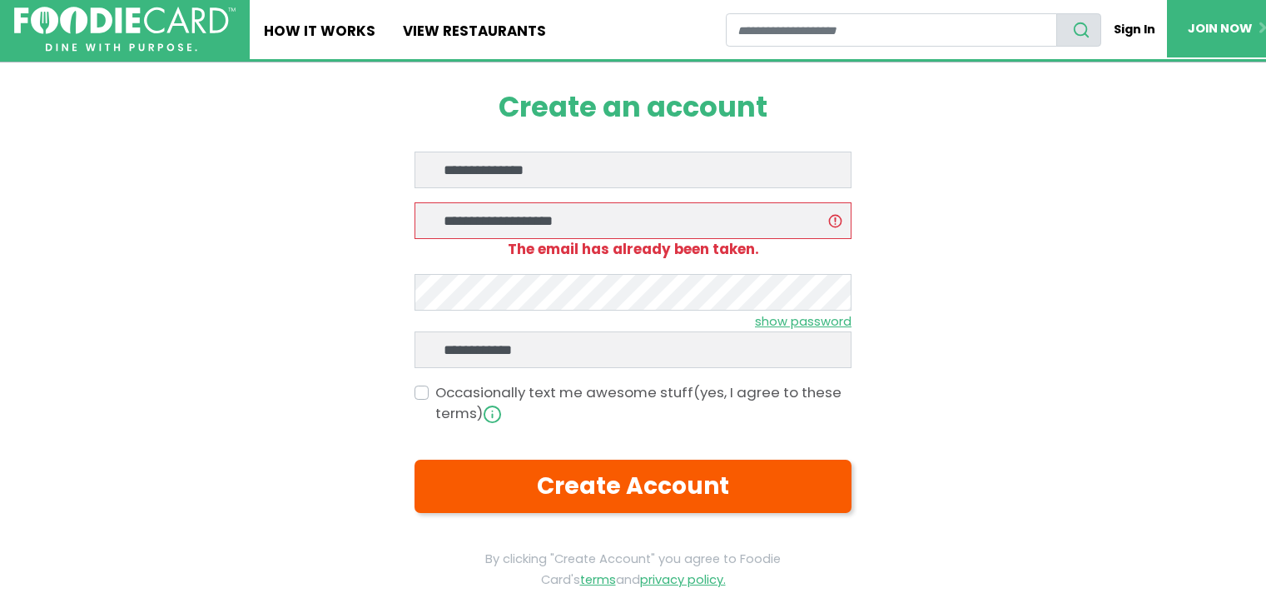  Describe the element at coordinates (1079, 30) in the screenshot. I see `button: search` at that location.